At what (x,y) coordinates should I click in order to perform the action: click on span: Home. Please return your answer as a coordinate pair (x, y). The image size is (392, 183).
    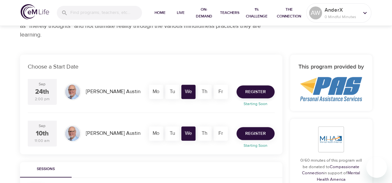
    Looking at the image, I should click on (160, 13).